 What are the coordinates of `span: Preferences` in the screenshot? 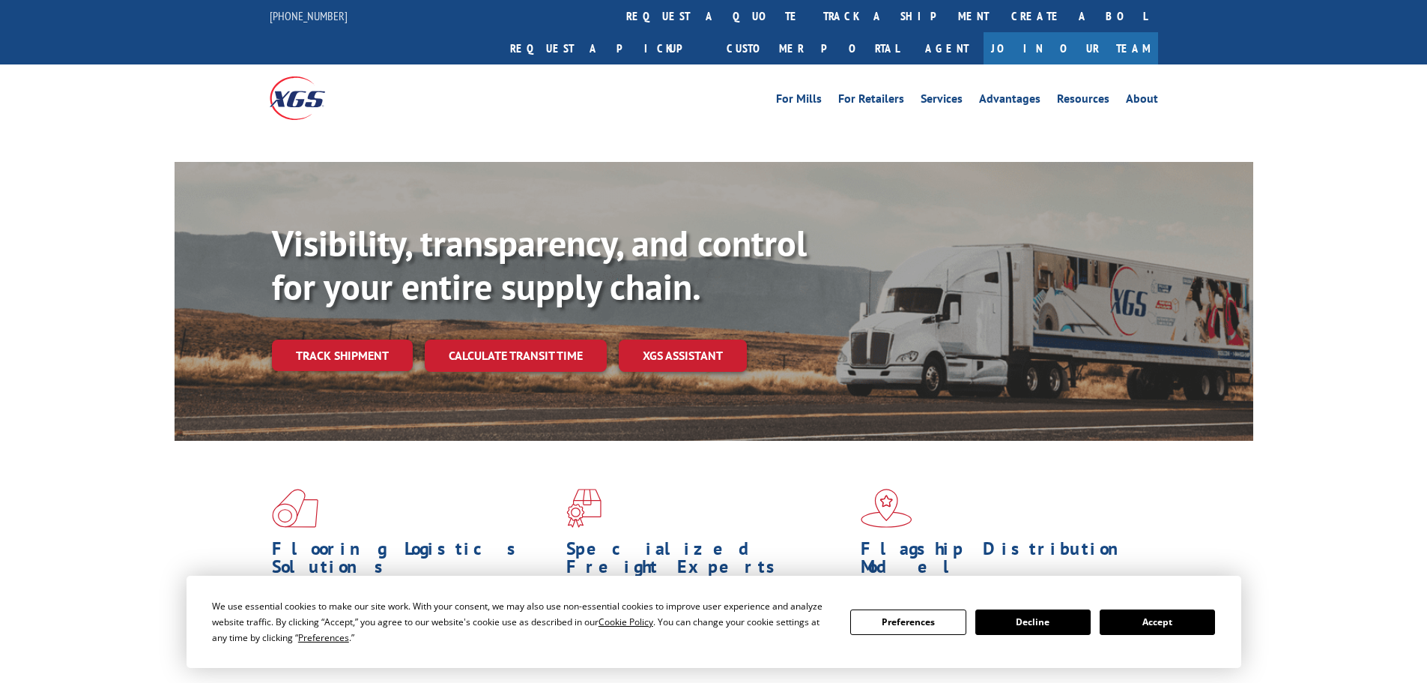 It's located at (324, 637).